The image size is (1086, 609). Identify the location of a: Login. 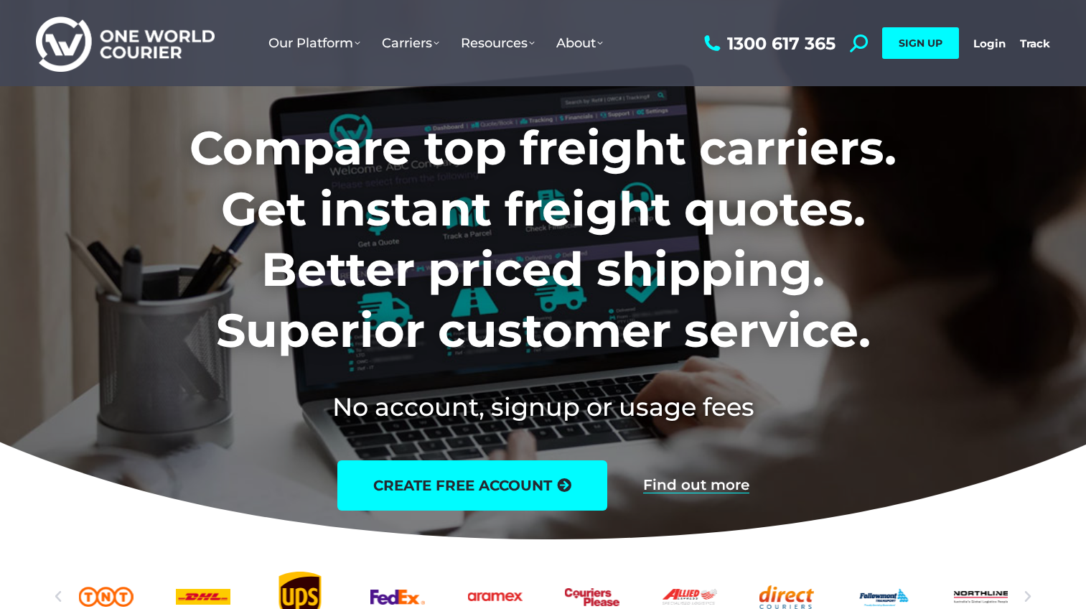
(989, 43).